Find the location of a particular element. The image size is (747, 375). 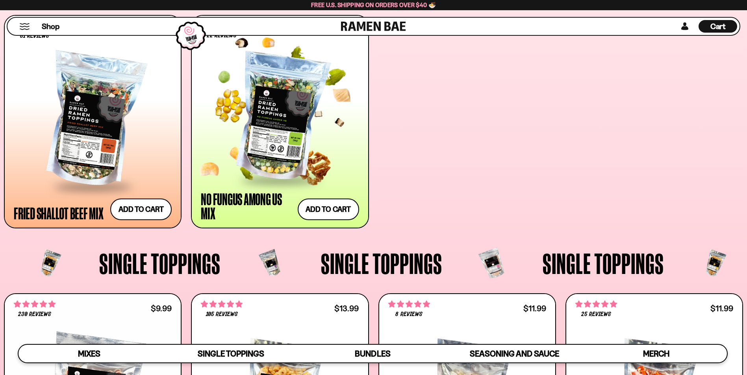

span: 230 reviews is located at coordinates (35, 315).